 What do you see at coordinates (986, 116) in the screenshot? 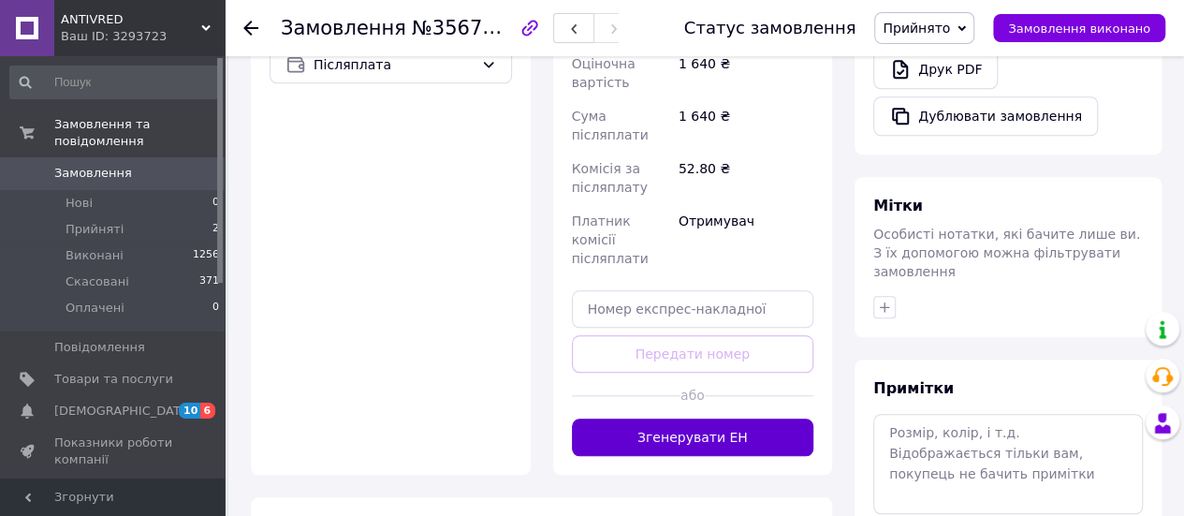
I see `button: Дублювати замовлення` at bounding box center [986, 116].